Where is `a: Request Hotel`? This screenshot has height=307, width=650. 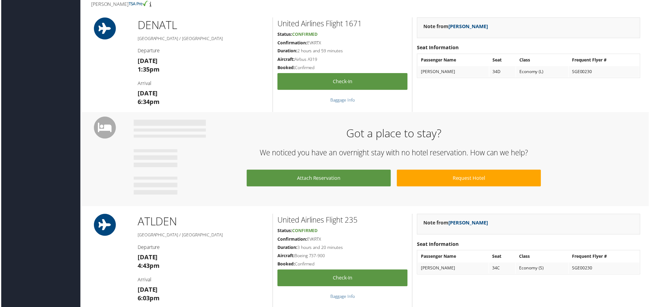 a: Request Hotel is located at coordinates (469, 179).